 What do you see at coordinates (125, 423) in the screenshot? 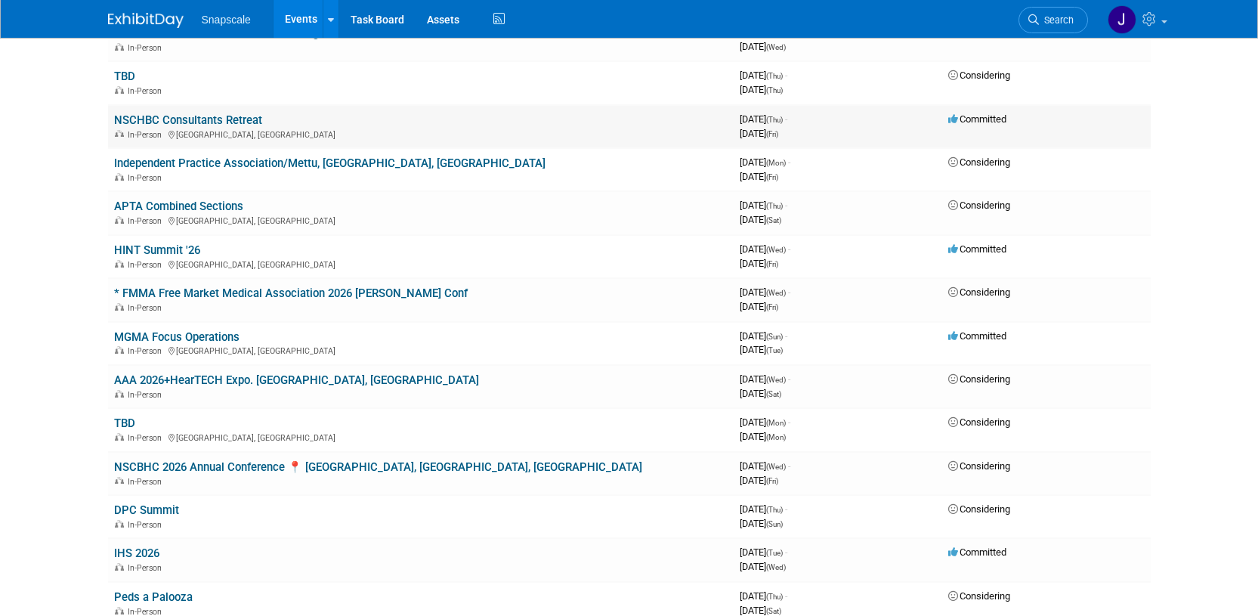
I see `a: TBD` at bounding box center [125, 423].